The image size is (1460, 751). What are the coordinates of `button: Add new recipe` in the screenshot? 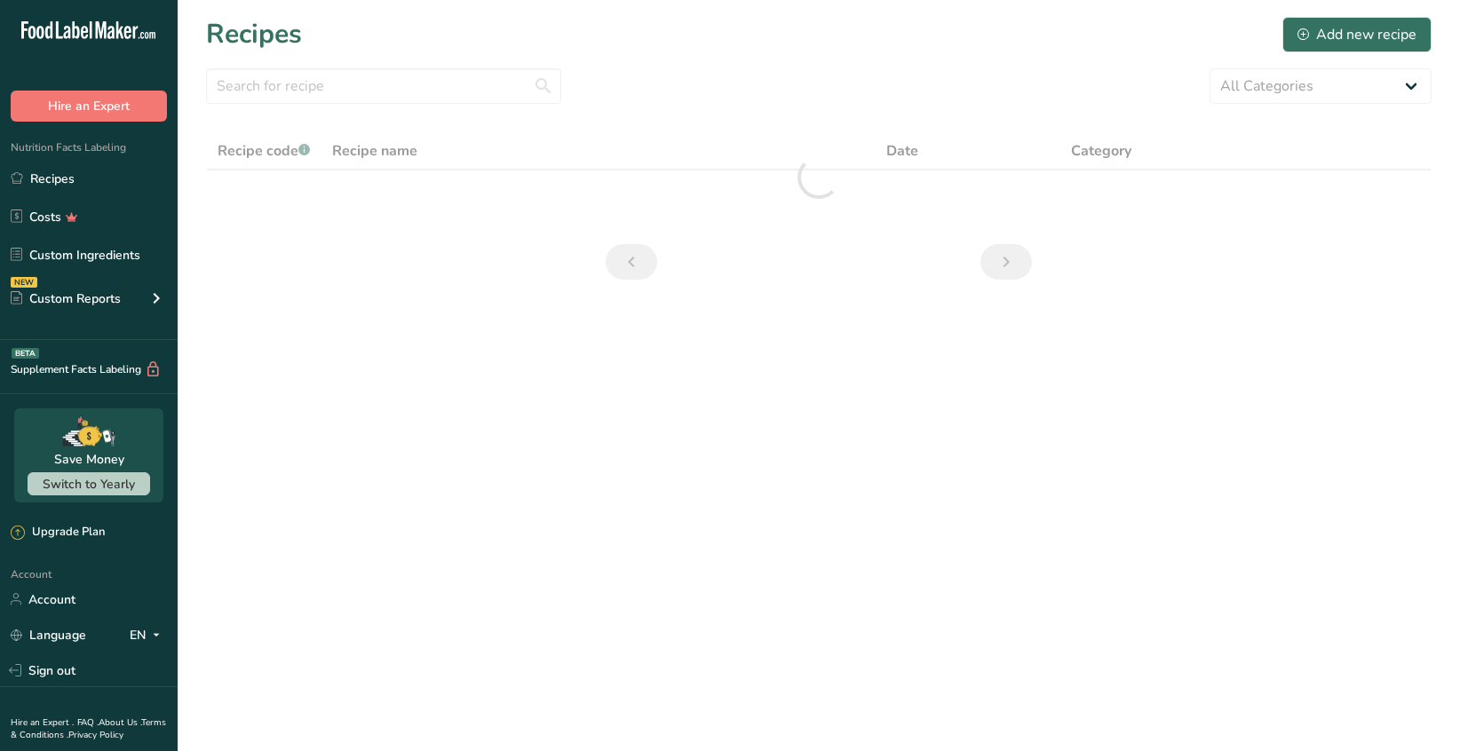 It's located at (1357, 35).